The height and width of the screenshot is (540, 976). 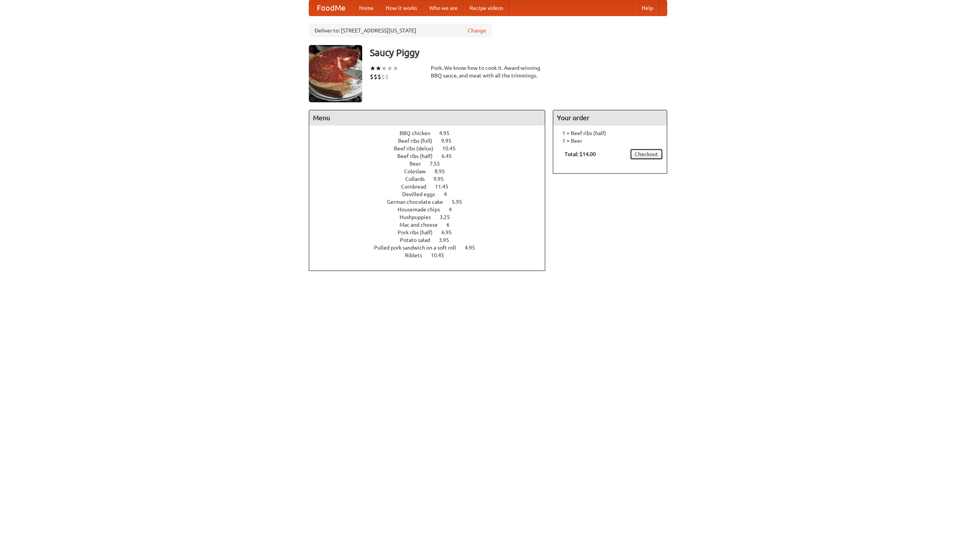 What do you see at coordinates (439, 164) in the screenshot?
I see `span: 7.55` at bounding box center [439, 164].